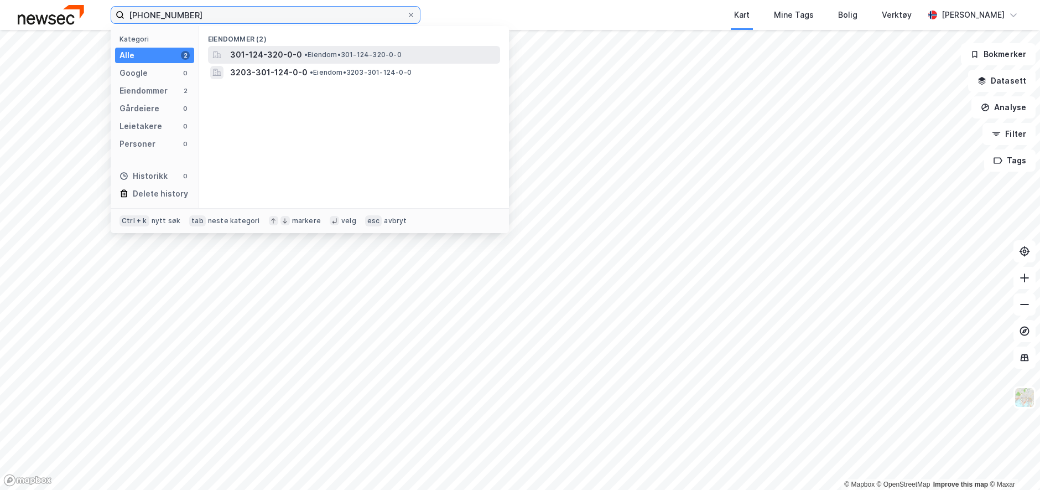  I want to click on div: Personer, so click(137, 144).